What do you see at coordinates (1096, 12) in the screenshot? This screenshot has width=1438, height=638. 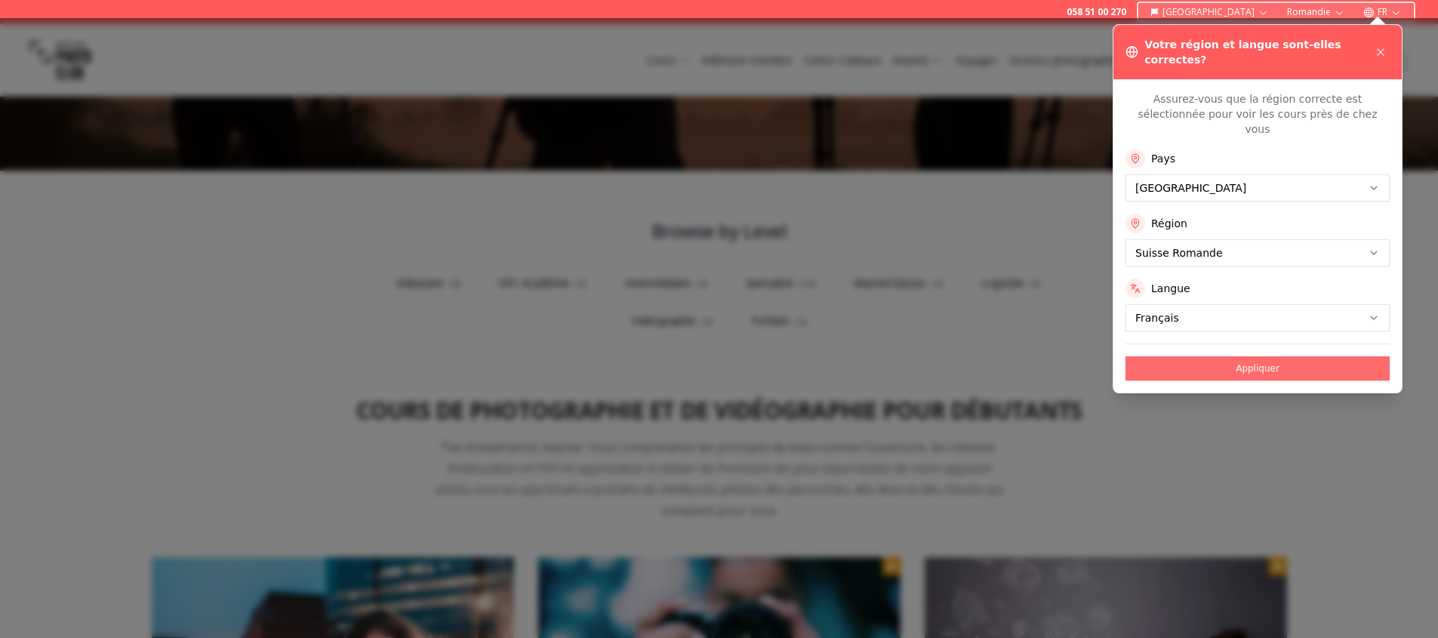 I see `a: 058 51 00 270` at bounding box center [1096, 12].